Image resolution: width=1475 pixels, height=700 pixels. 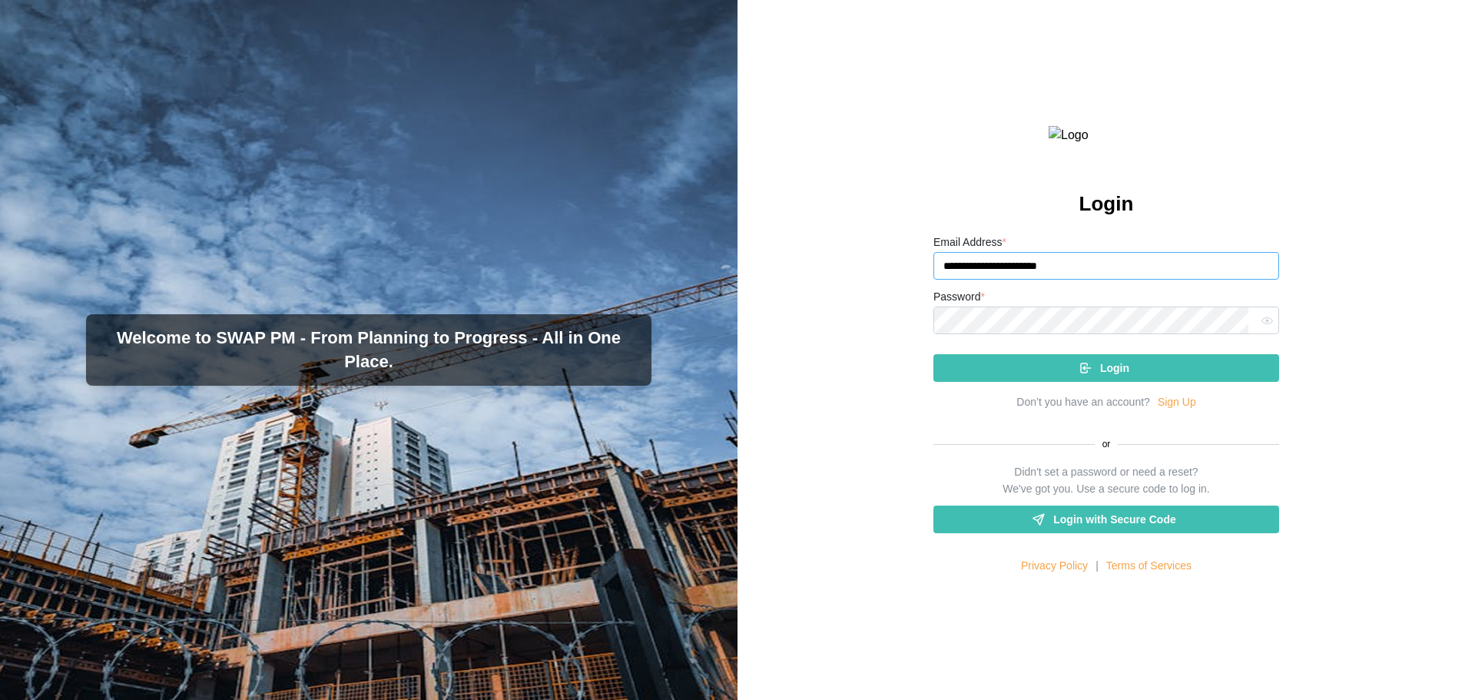 I want to click on label: Password, so click(x=959, y=297).